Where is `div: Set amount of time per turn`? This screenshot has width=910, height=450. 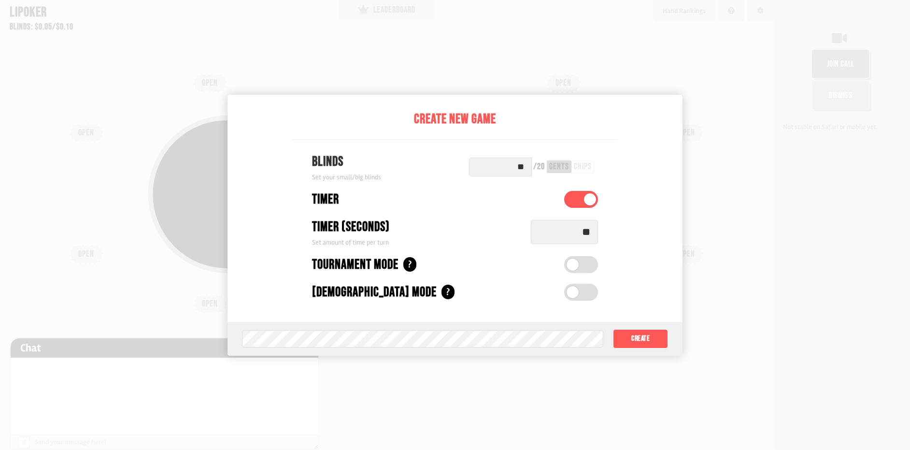
div: Set amount of time per turn is located at coordinates (416, 242).